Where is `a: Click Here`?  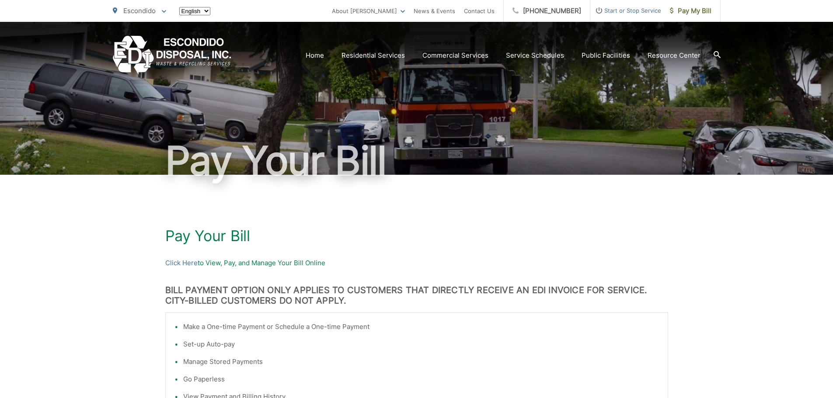
a: Click Here is located at coordinates (181, 263).